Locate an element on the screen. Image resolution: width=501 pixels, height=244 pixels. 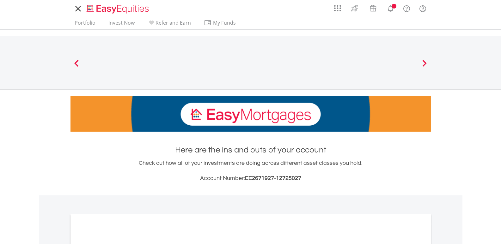
h3: Account Number: is located at coordinates (250, 178).